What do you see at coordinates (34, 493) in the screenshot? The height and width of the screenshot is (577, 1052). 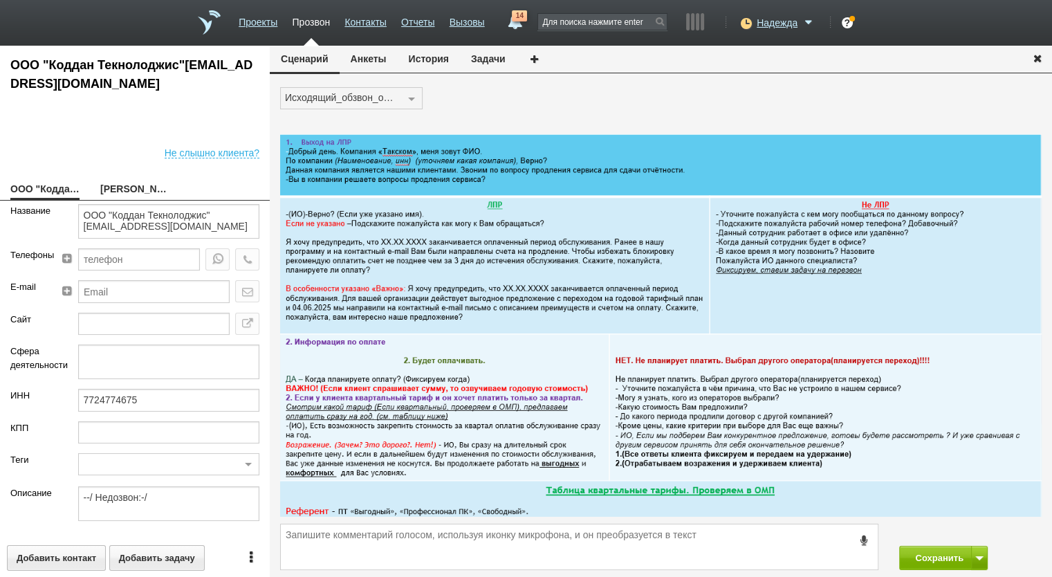 I see `label: Описание` at bounding box center [34, 493].